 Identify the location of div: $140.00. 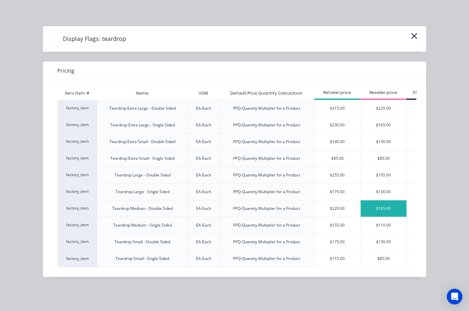
(337, 142).